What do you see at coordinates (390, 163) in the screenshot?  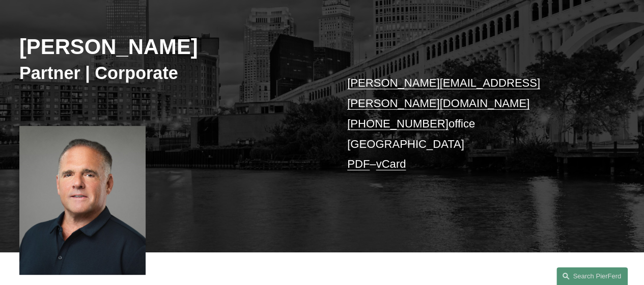 I see `a: vCard` at bounding box center [390, 163].